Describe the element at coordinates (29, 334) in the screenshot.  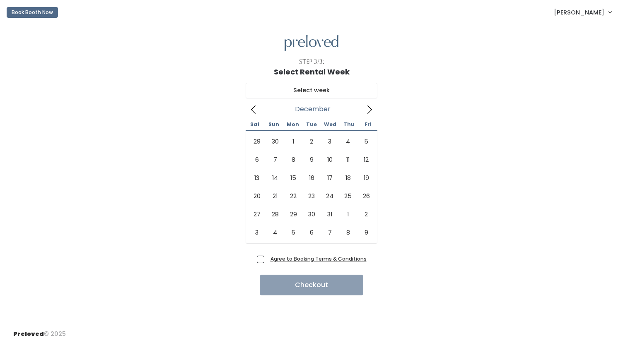
I see `span: Preloved` at that location.